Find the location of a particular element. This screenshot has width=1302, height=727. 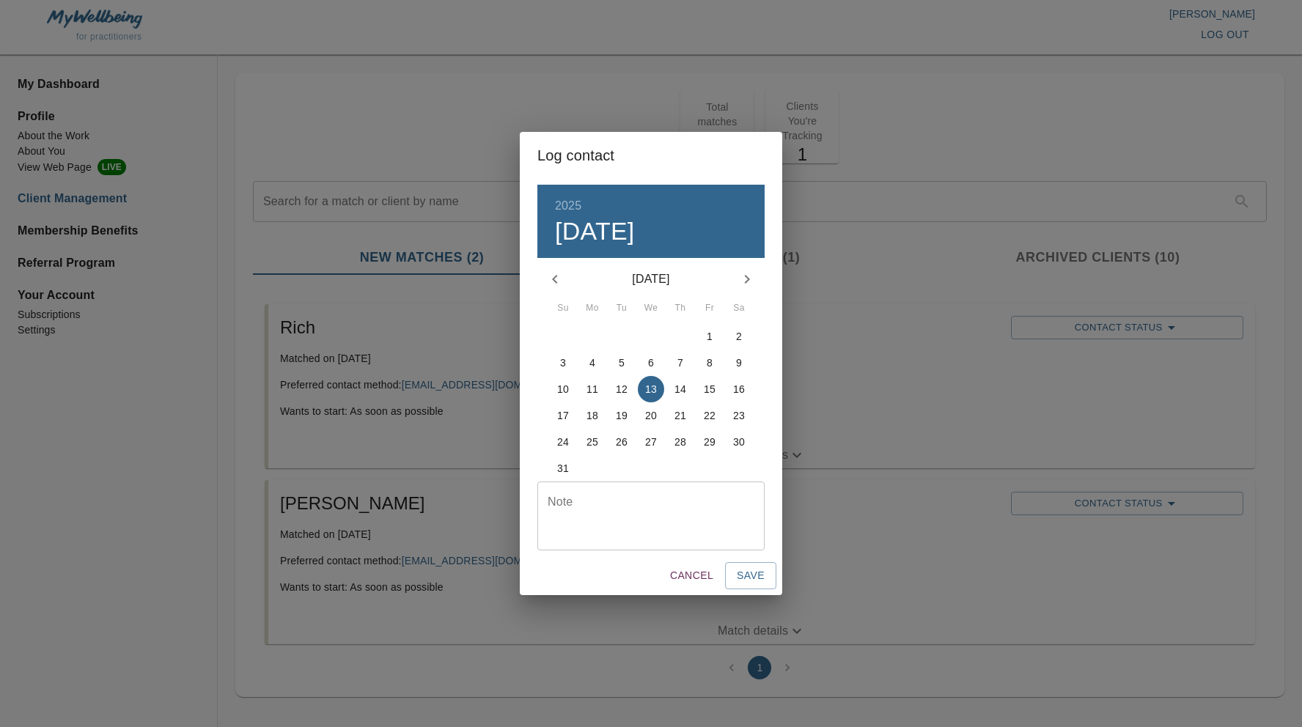

p: 16 is located at coordinates (739, 389).